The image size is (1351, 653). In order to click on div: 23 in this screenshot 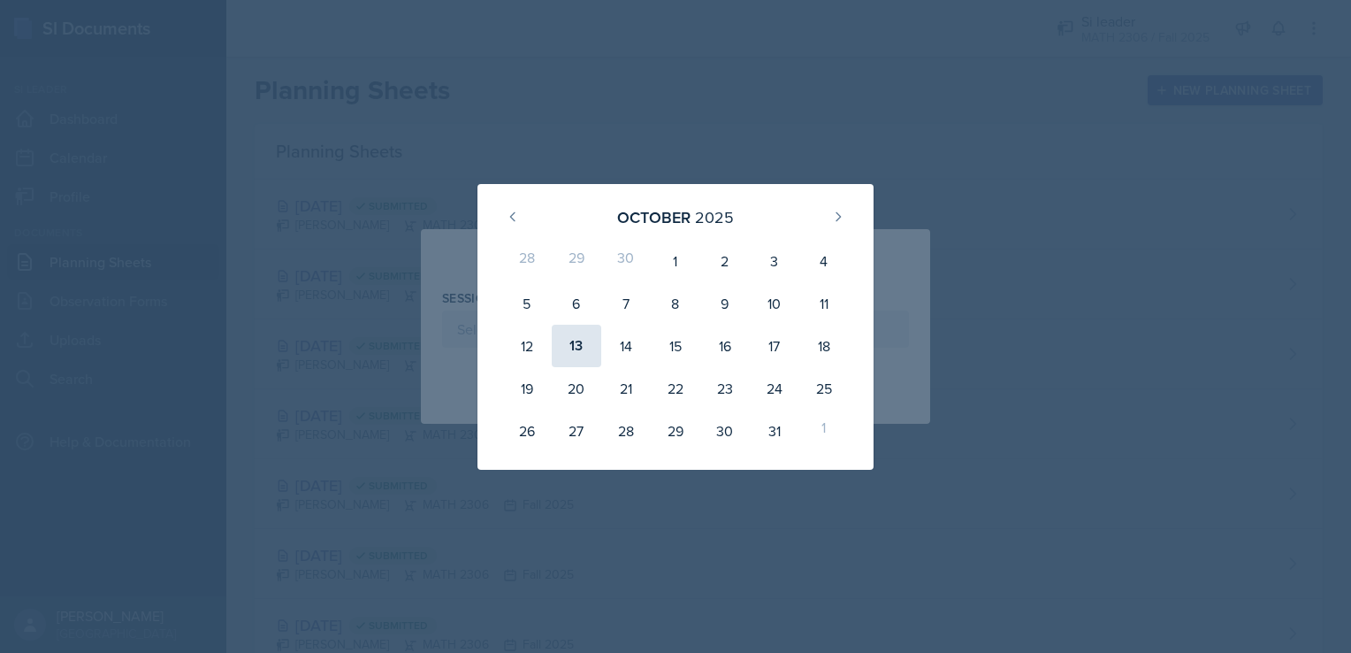, I will do `click(725, 388)`.